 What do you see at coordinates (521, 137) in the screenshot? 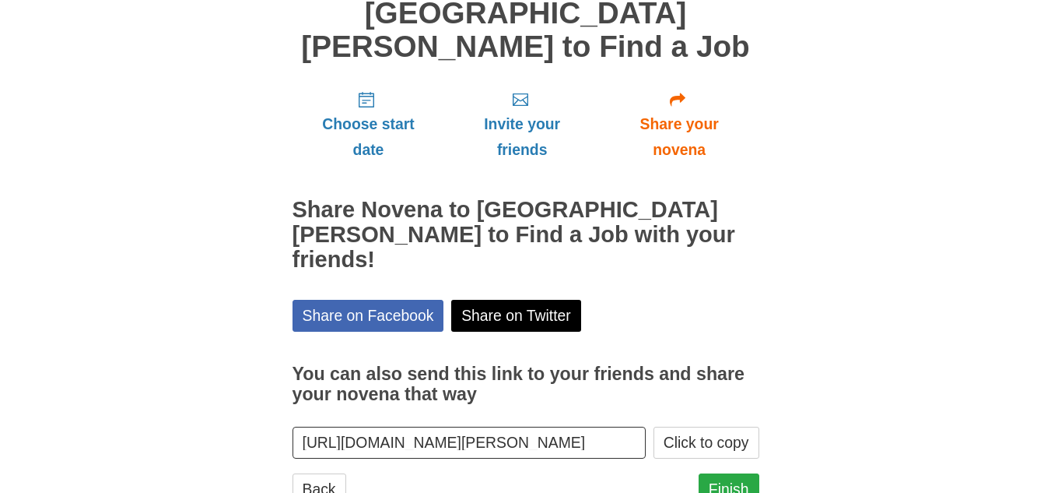
I see `span: Invite your friends` at bounding box center [521, 137].